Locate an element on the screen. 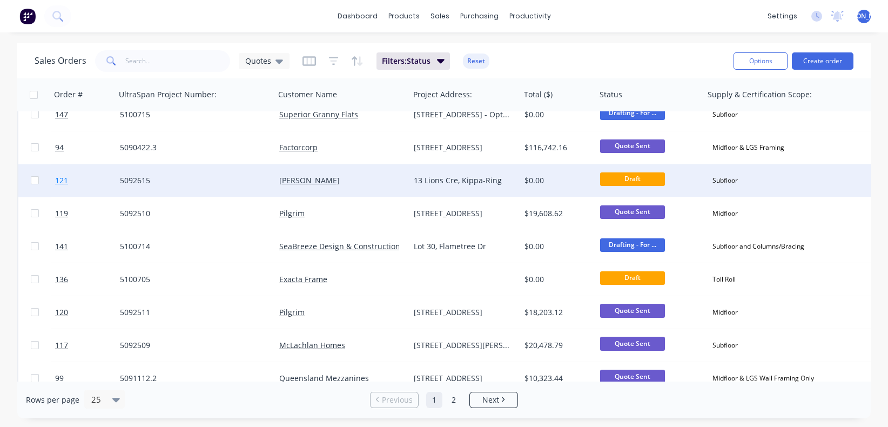 This screenshot has width=888, height=427. div: UltraSpan Project Number: is located at coordinates (168, 95).